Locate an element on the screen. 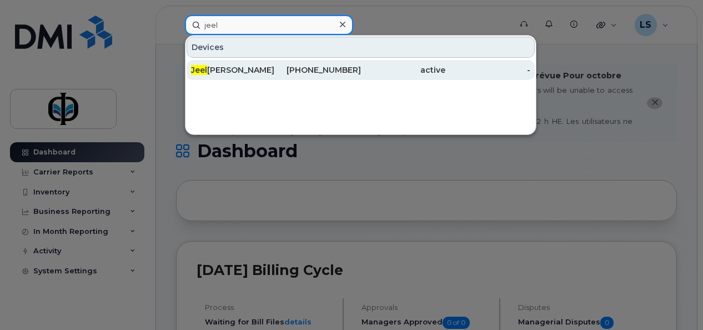 The image size is (703, 330). div: Devices is located at coordinates (360, 47).